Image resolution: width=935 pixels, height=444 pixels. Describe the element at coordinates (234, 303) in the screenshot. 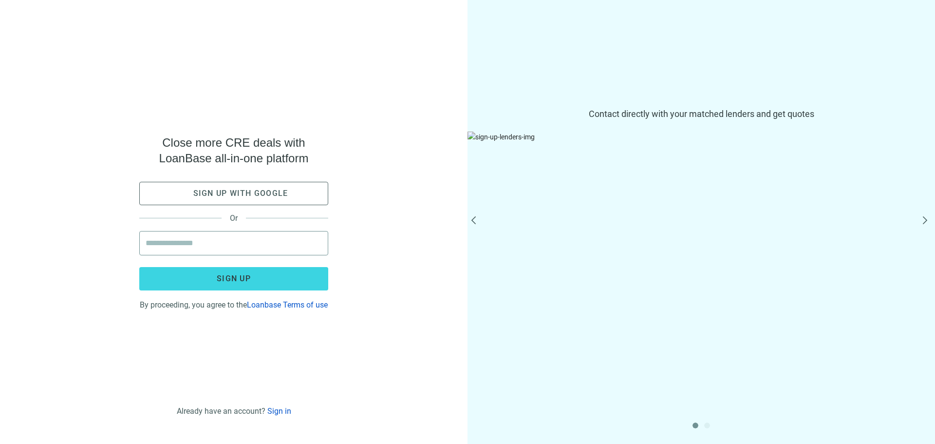

I see `div: By proceeding, you agree to the` at that location.